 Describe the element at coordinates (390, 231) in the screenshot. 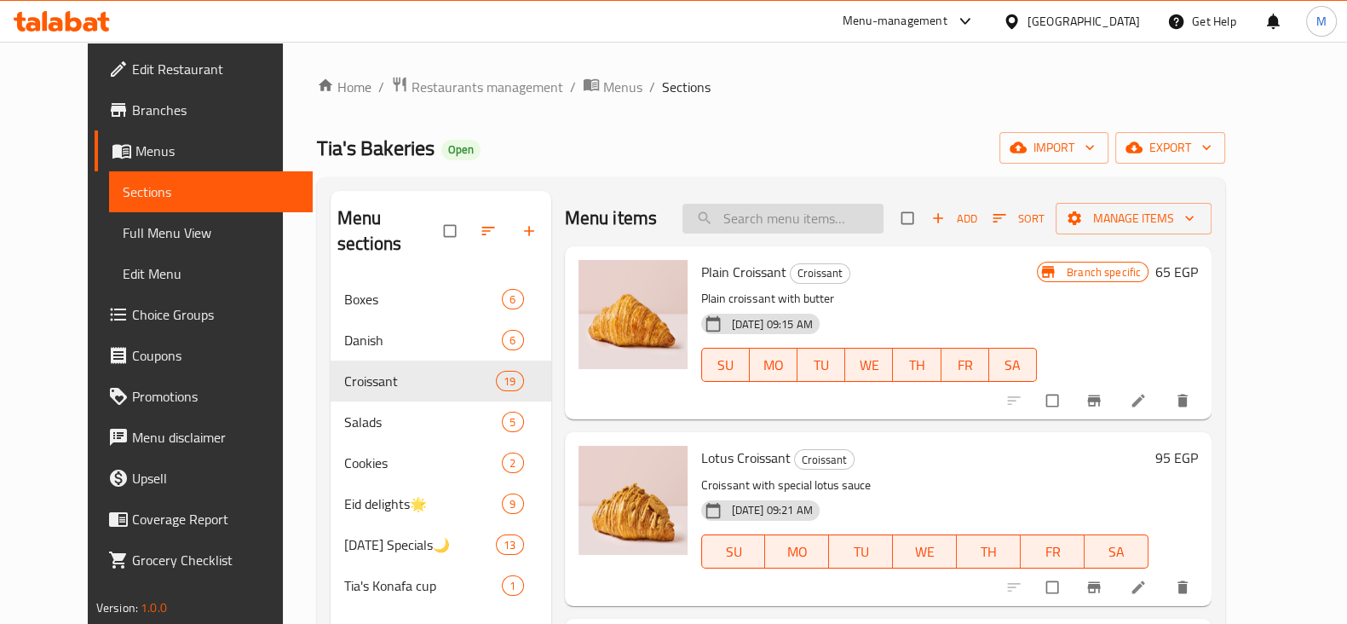

I see `h2: Menu sections` at that location.